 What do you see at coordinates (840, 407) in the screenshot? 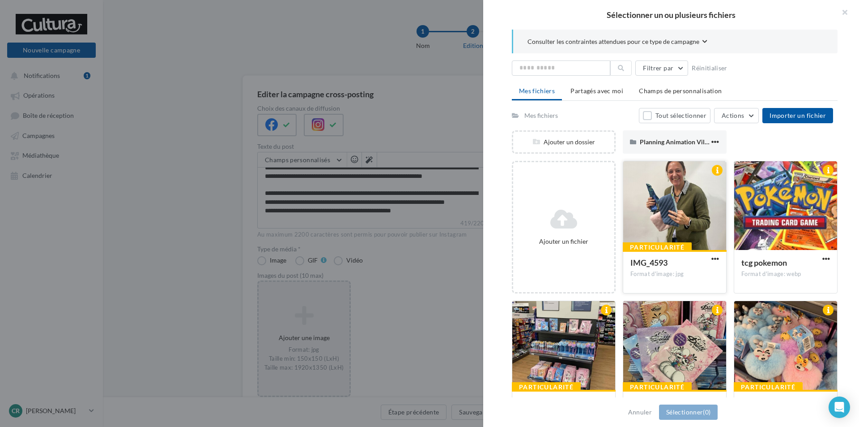
I see `div: Open Intercom Messenger` at bounding box center [840, 407].